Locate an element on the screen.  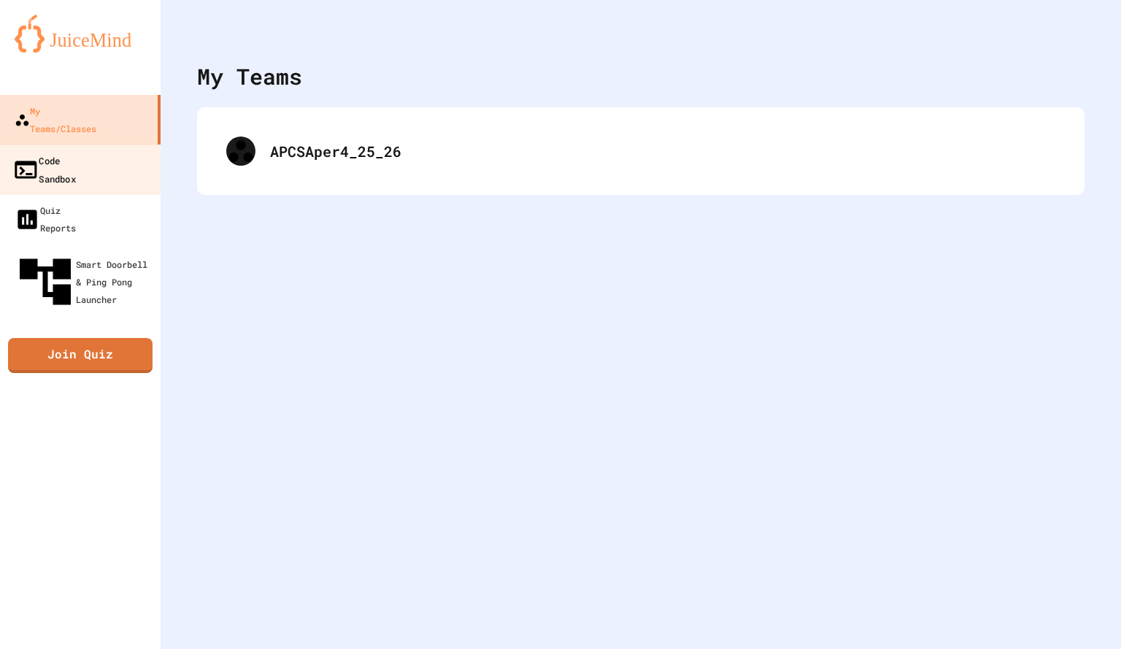
div: My Teams/Classes is located at coordinates (55, 120).